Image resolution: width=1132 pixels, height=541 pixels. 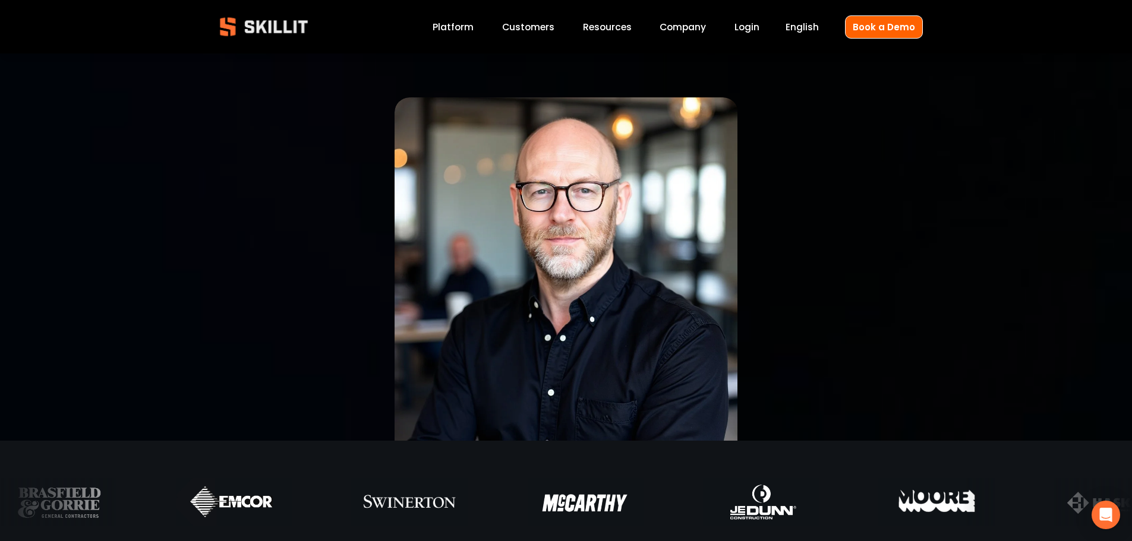 What do you see at coordinates (528, 27) in the screenshot?
I see `a: Customers` at bounding box center [528, 27].